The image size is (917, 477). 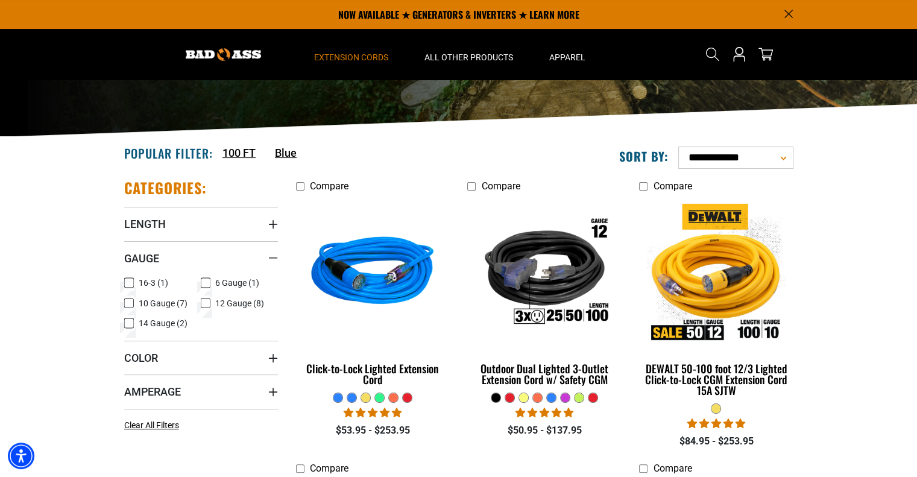 What do you see at coordinates (163, 323) in the screenshot?
I see `span: 14 Gauge (2)` at bounding box center [163, 323].